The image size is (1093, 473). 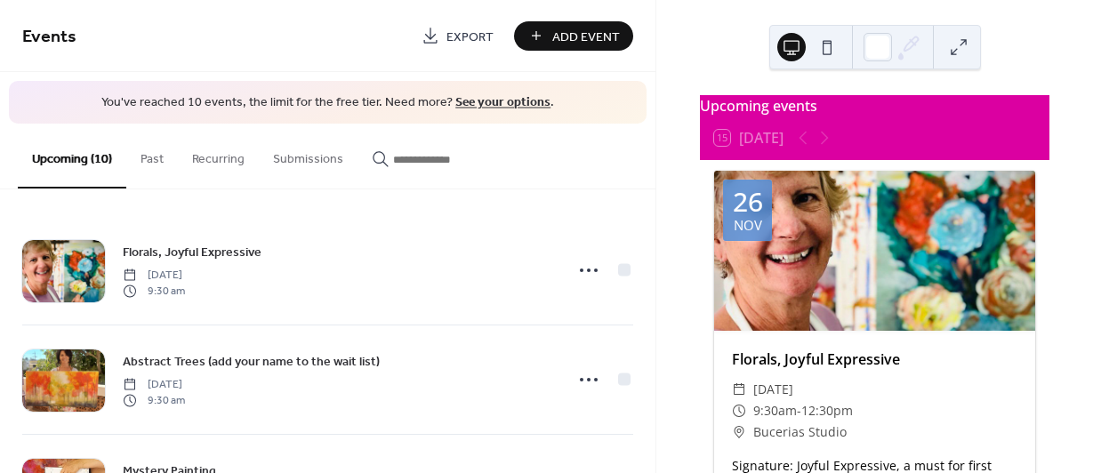 I want to click on span: 9:30am, so click(x=775, y=411).